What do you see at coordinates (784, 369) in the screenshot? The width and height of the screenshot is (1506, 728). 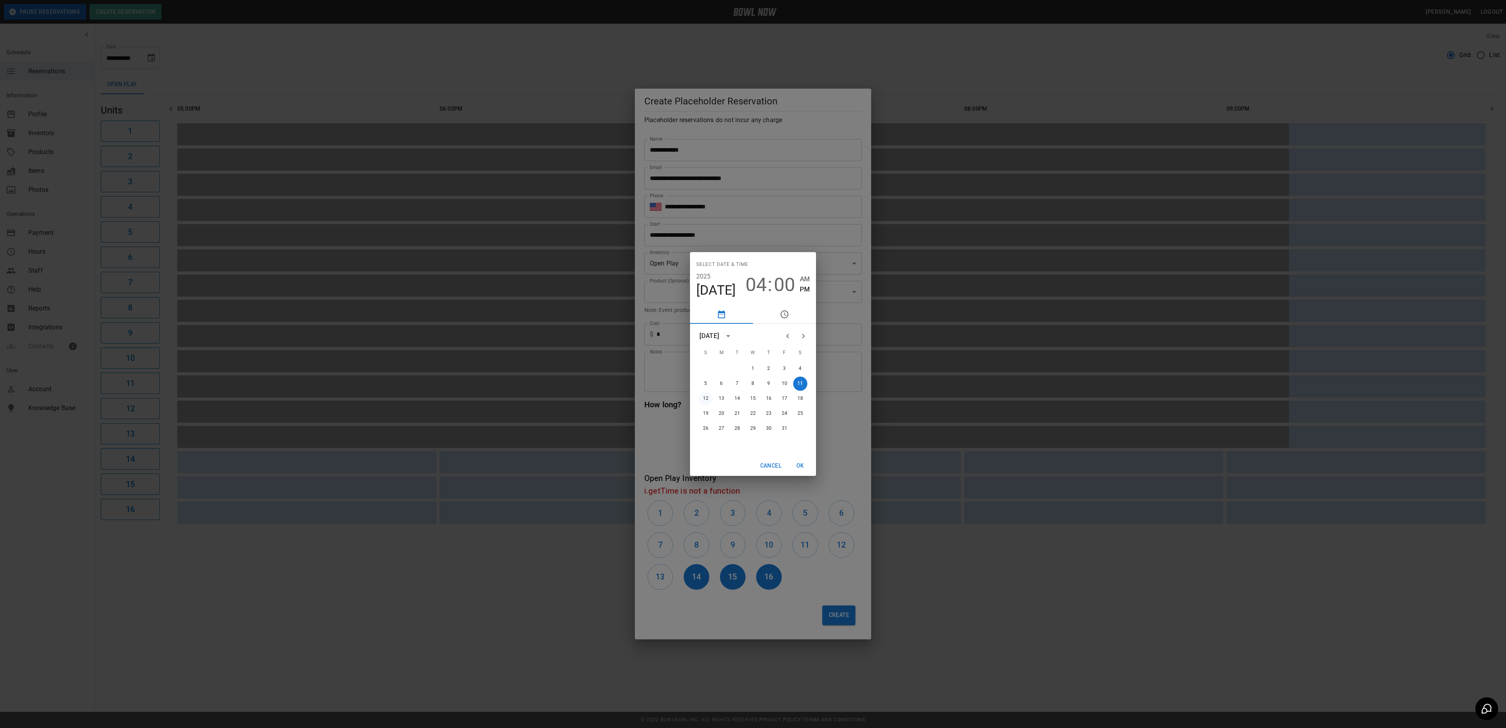 I see `button: 3` at bounding box center [784, 369].